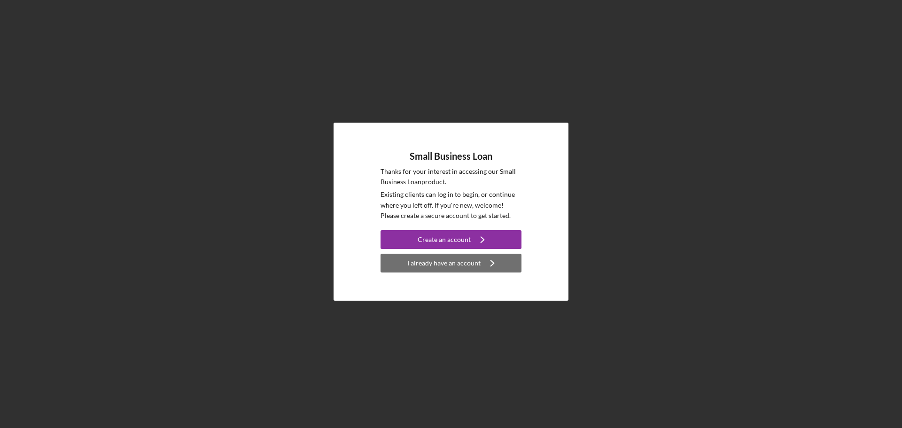 The width and height of the screenshot is (902, 428). Describe the element at coordinates (451, 156) in the screenshot. I see `h4: Small Business Loan` at that location.